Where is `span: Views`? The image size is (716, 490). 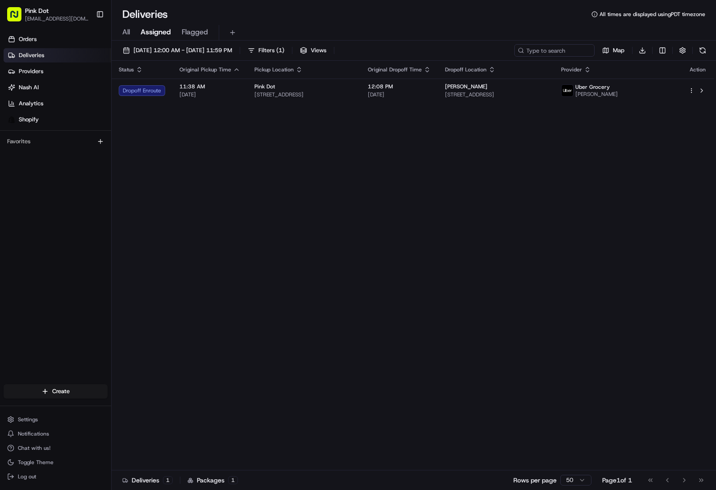 span: Views is located at coordinates (318, 50).